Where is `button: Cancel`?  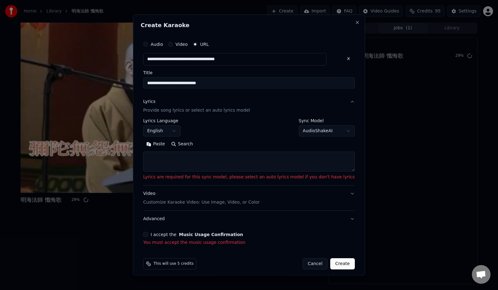
button: Cancel is located at coordinates (315, 263).